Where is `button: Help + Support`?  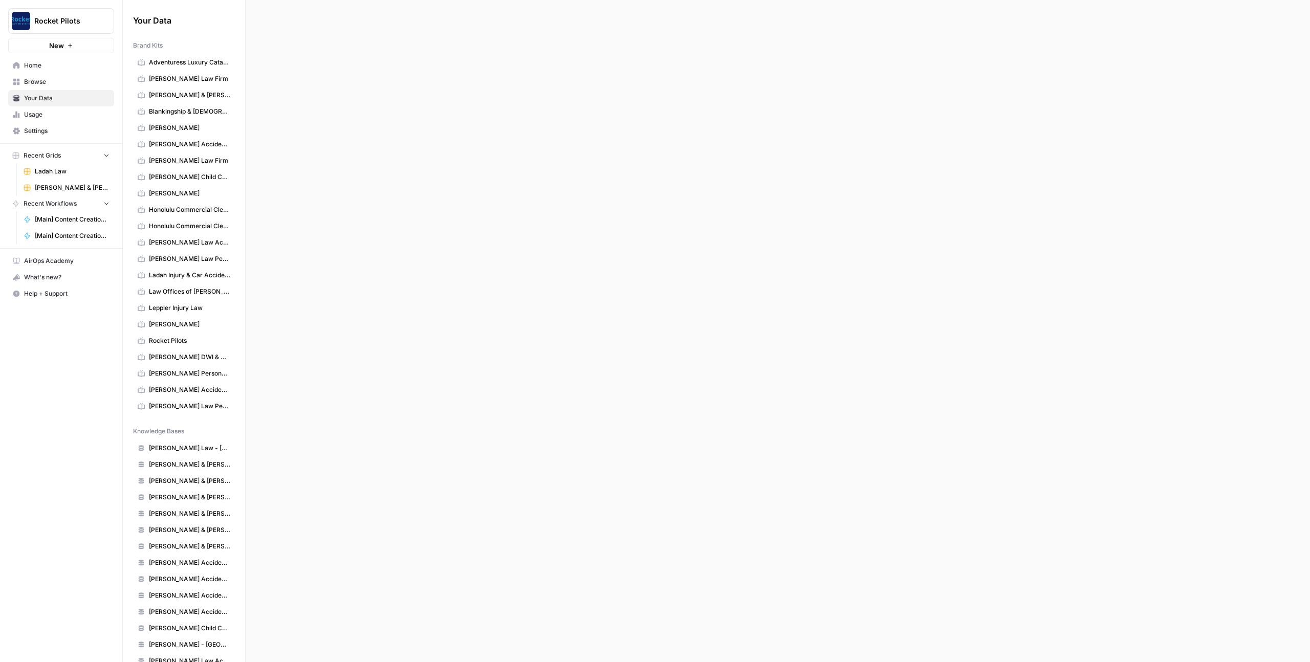 button: Help + Support is located at coordinates (61, 294).